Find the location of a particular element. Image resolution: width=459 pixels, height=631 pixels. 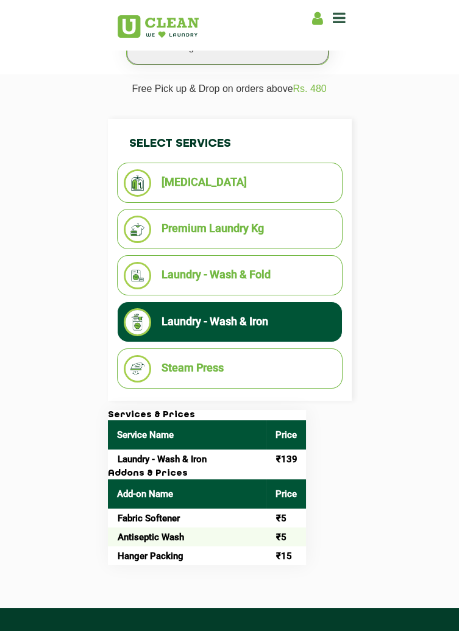

li: Premium Laundry Kg is located at coordinates (230, 229).